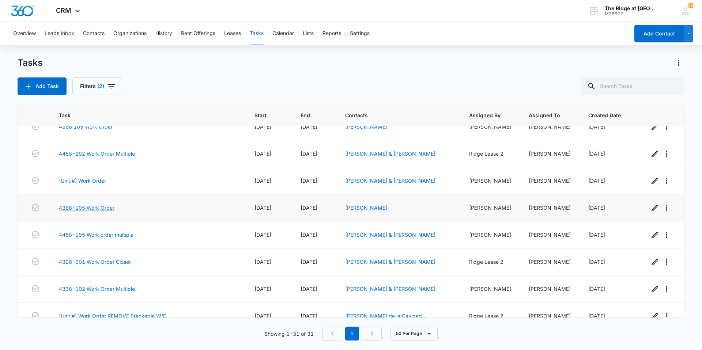 This screenshot has width=702, height=350. I want to click on button: Reports, so click(332, 34).